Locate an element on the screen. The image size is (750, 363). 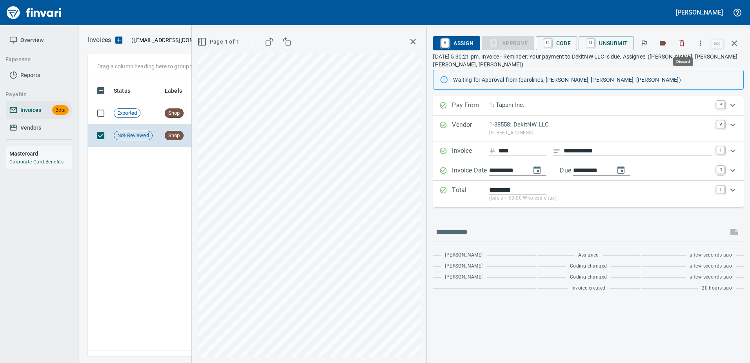
button: More is located at coordinates (701, 43).